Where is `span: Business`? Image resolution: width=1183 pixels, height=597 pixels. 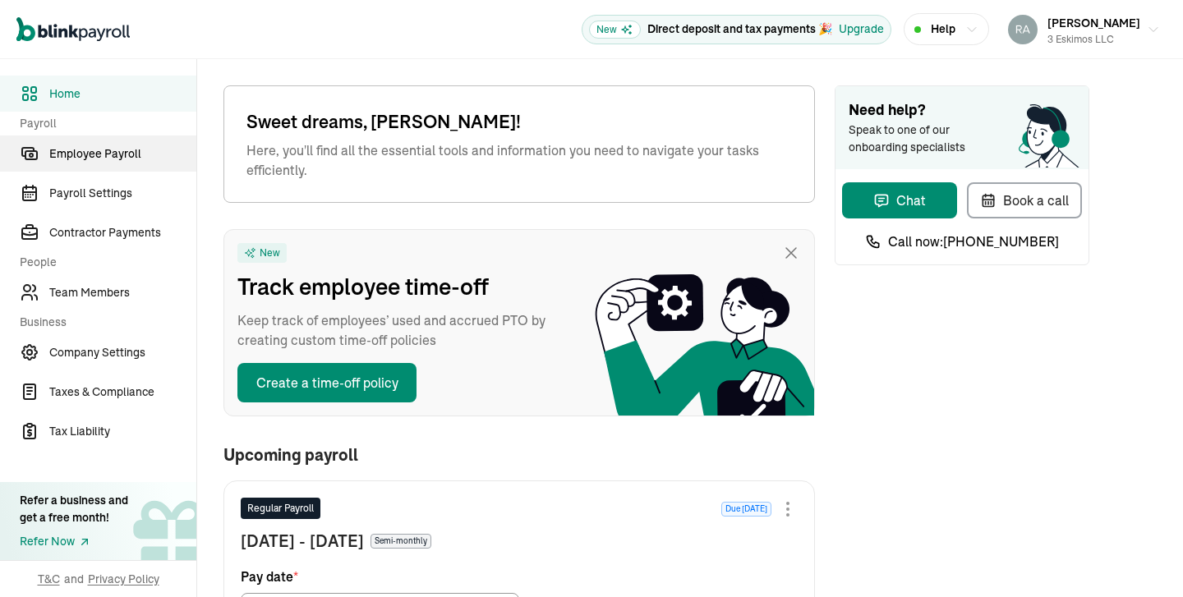 span: Business is located at coordinates (103, 322).